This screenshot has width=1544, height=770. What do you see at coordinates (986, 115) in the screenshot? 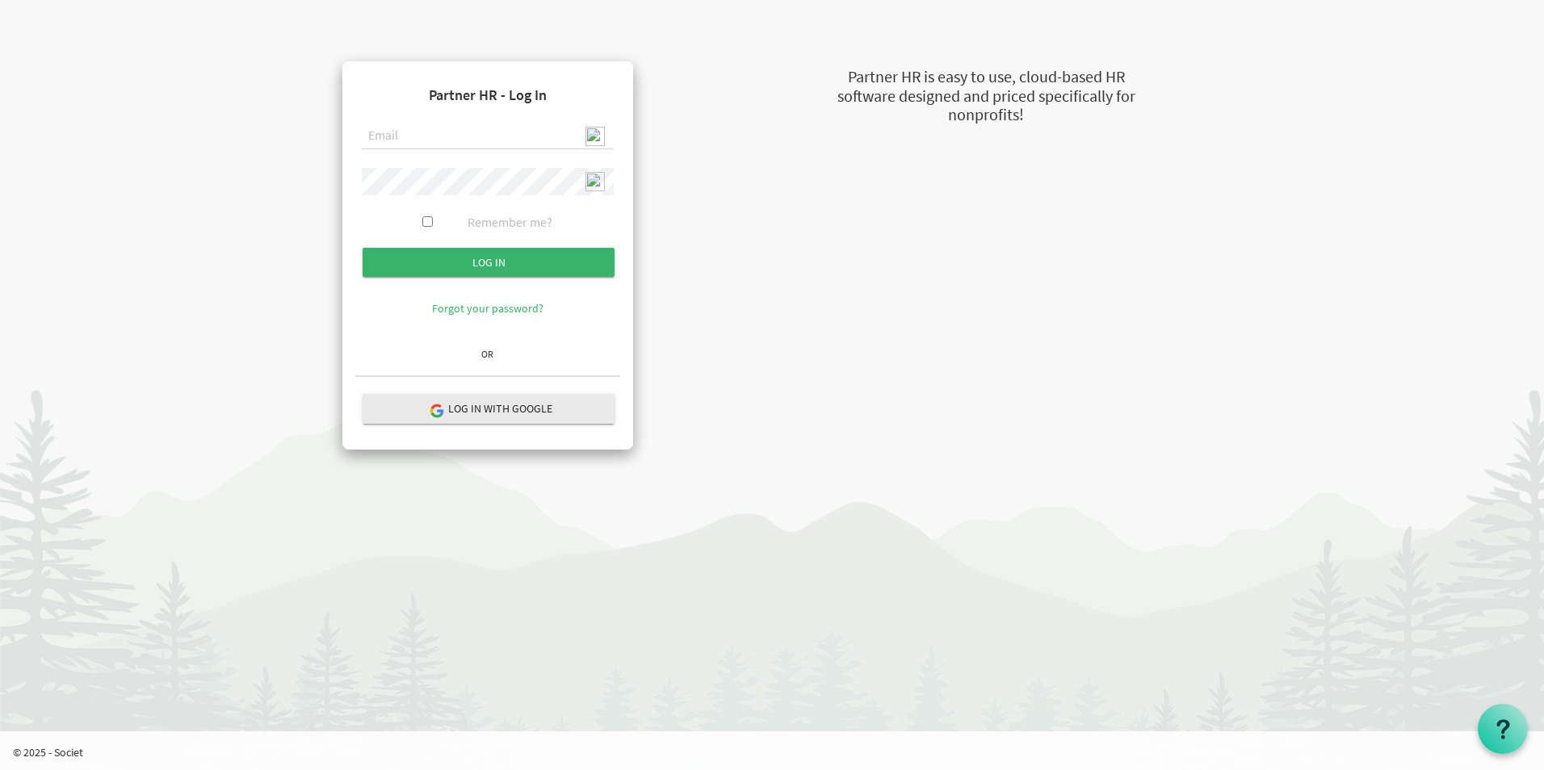
I see `div: nonprofits!` at bounding box center [986, 115].